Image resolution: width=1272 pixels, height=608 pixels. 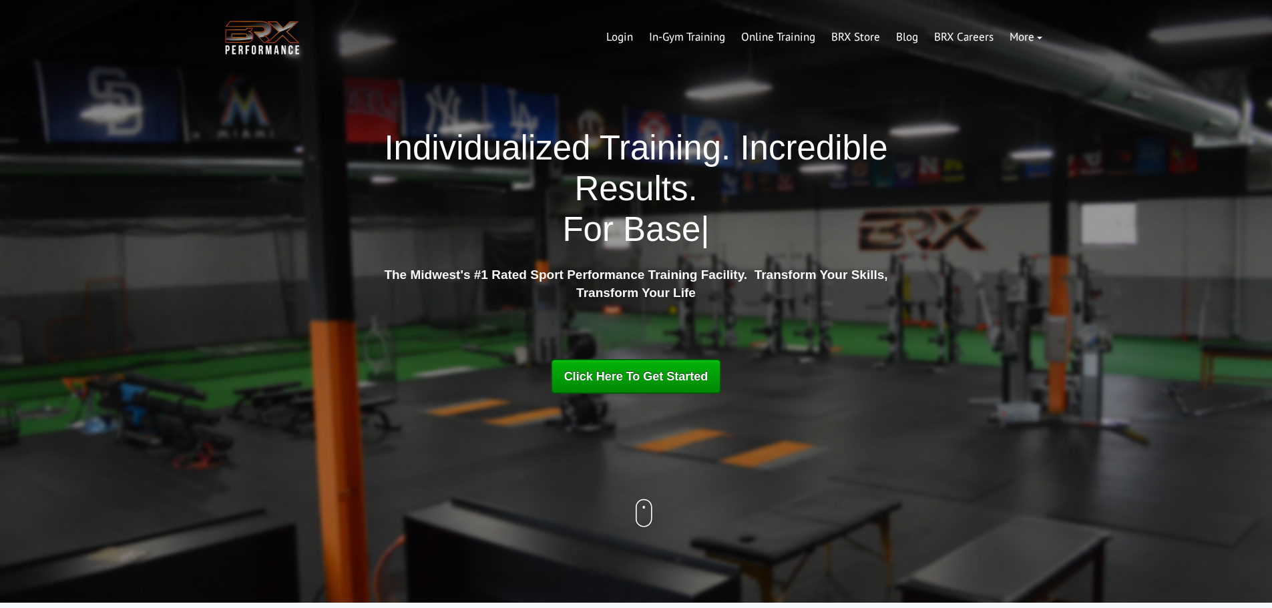 What do you see at coordinates (907, 37) in the screenshot?
I see `a: Blog` at bounding box center [907, 37].